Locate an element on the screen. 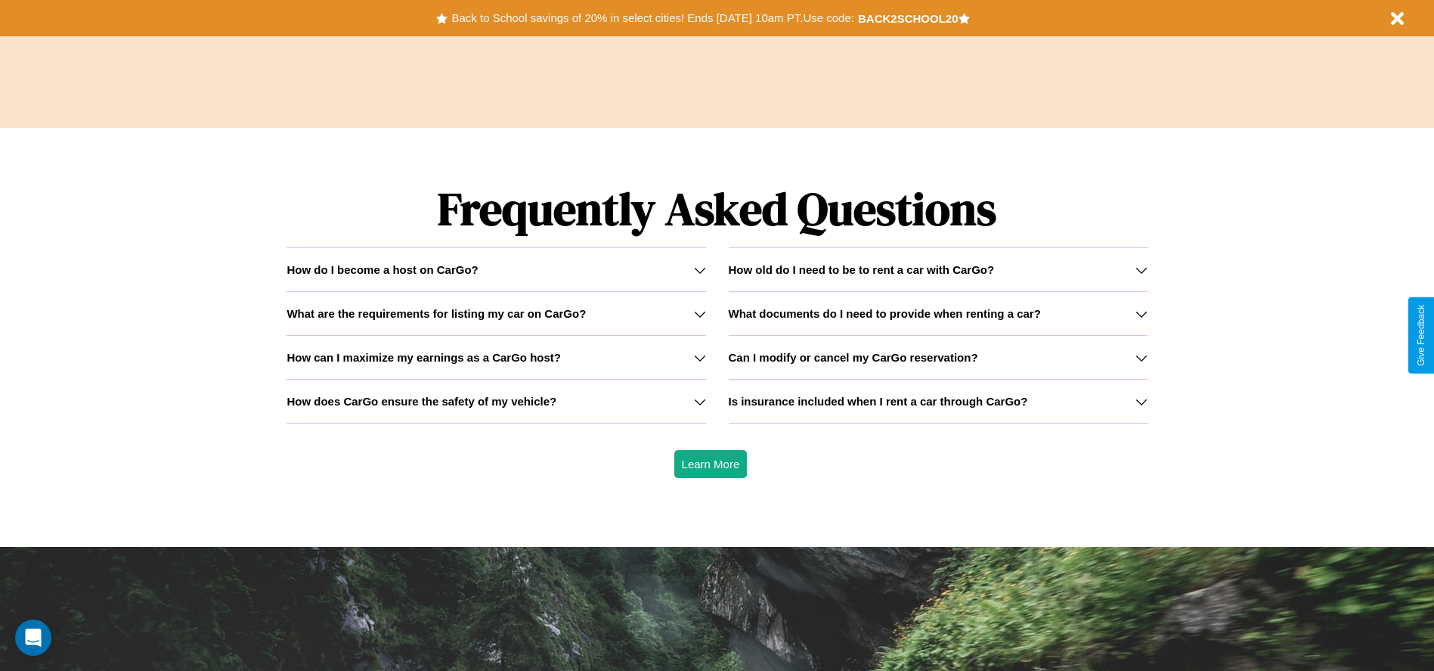 This screenshot has width=1434, height=671. h3: How old do I need to be to rent a car with CarGo? is located at coordinates (862, 269).